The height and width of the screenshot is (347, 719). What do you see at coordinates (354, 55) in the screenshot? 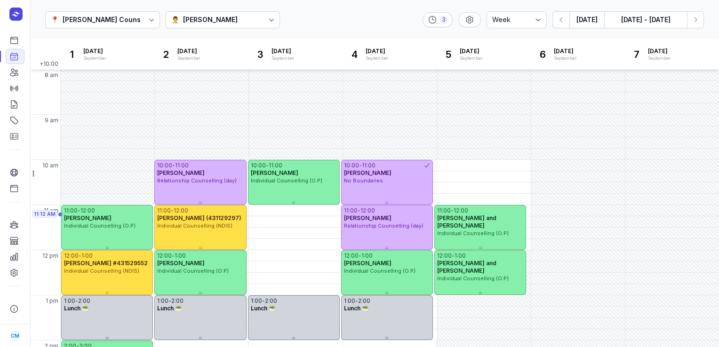
I see `div: 4` at bounding box center [354, 55].